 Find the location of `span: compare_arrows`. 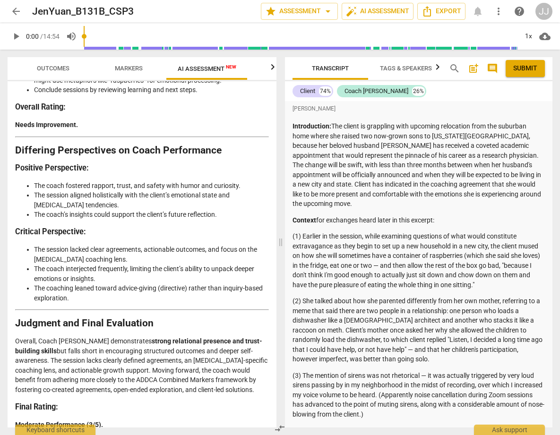

span: compare_arrows is located at coordinates (280, 429).